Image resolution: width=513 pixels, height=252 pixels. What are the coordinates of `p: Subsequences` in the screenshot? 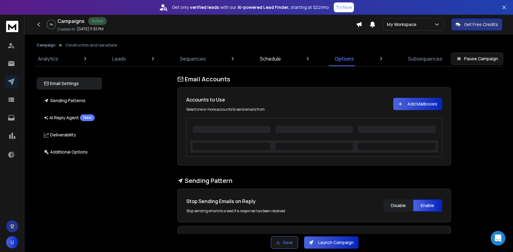 It's located at (425, 59).